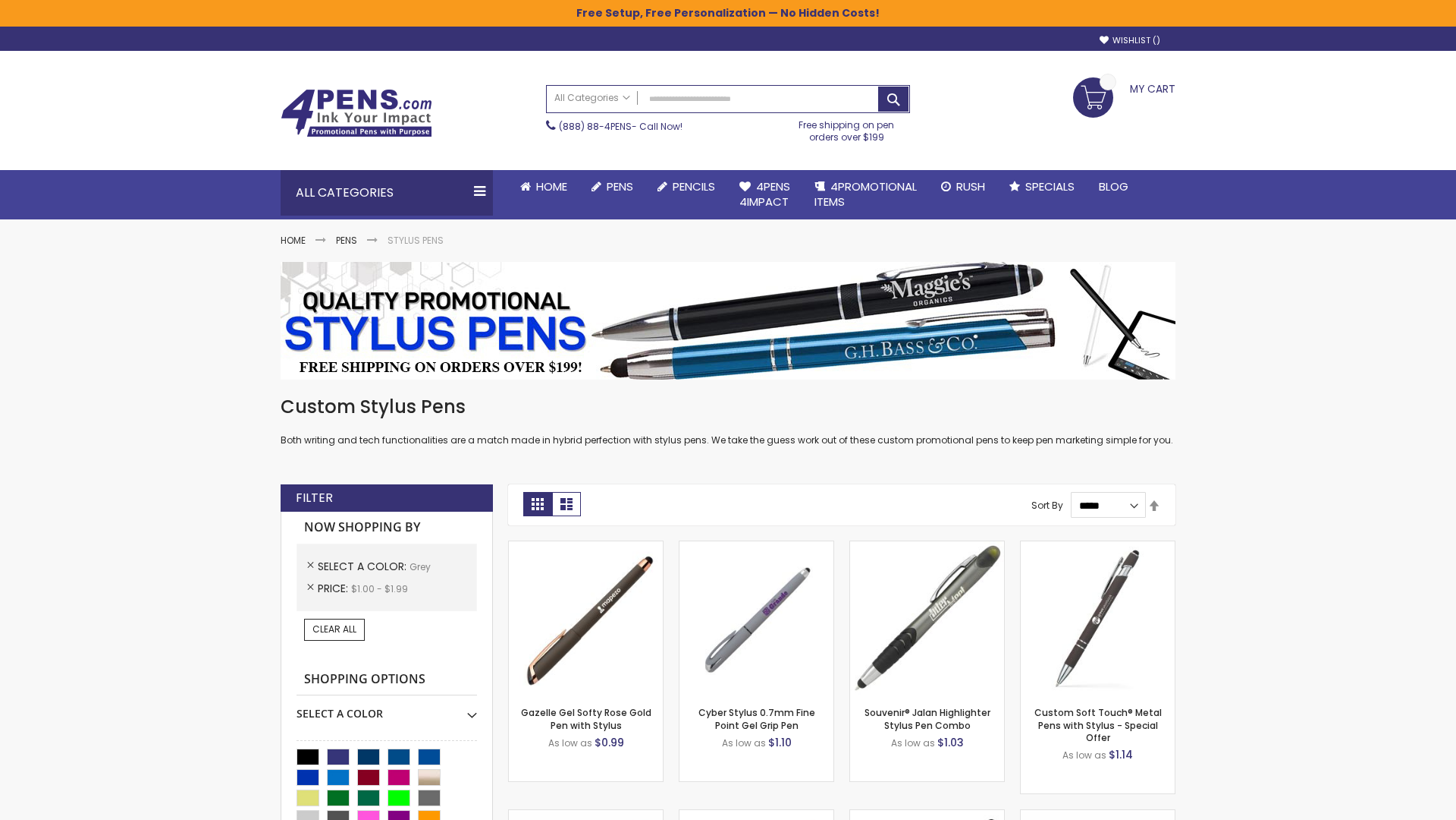  What do you see at coordinates (363, 566) in the screenshot?
I see `span: Select A Color` at bounding box center [363, 566].